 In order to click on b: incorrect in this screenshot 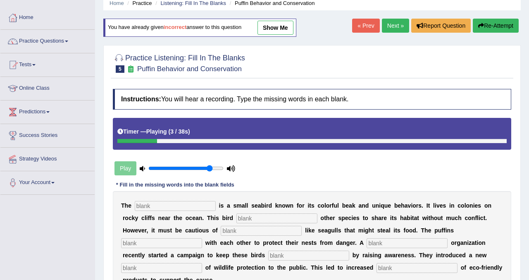, I will do `click(175, 27)`.